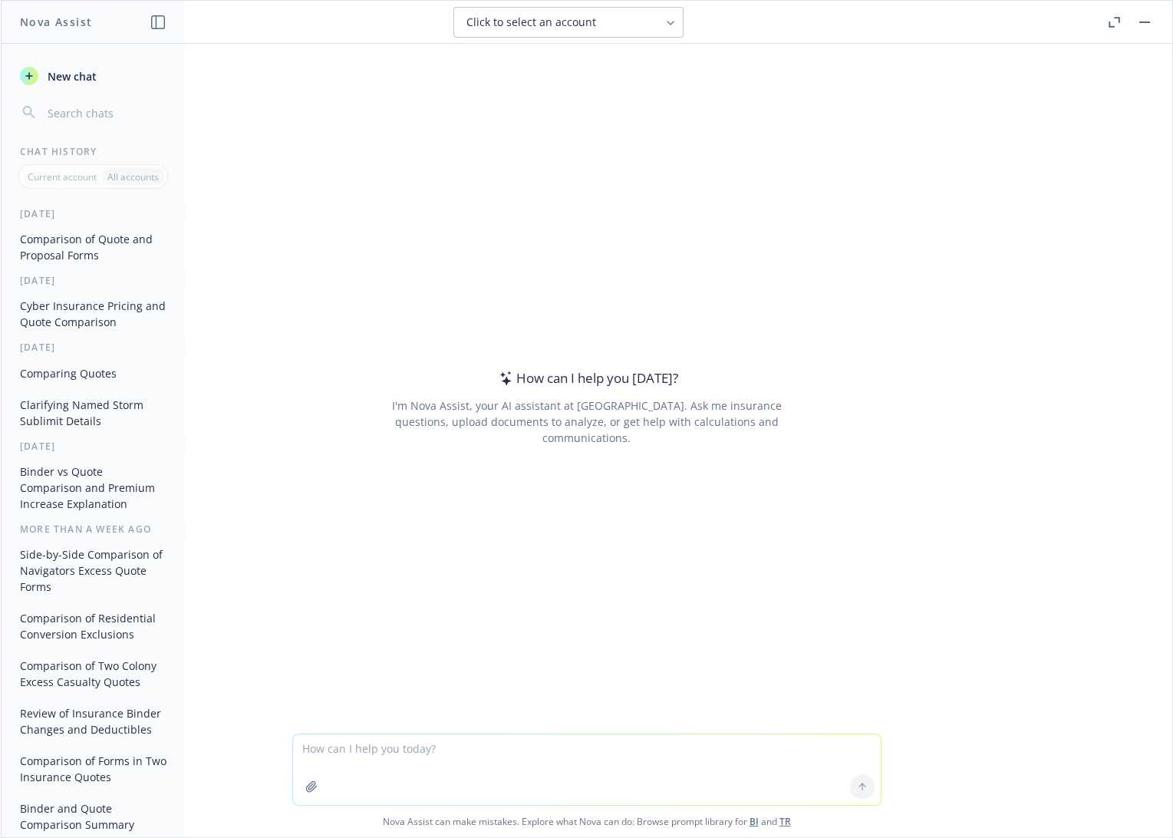  What do you see at coordinates (93, 626) in the screenshot?
I see `button: Comparison of Residential Conversion Exclusions` at bounding box center [93, 626].